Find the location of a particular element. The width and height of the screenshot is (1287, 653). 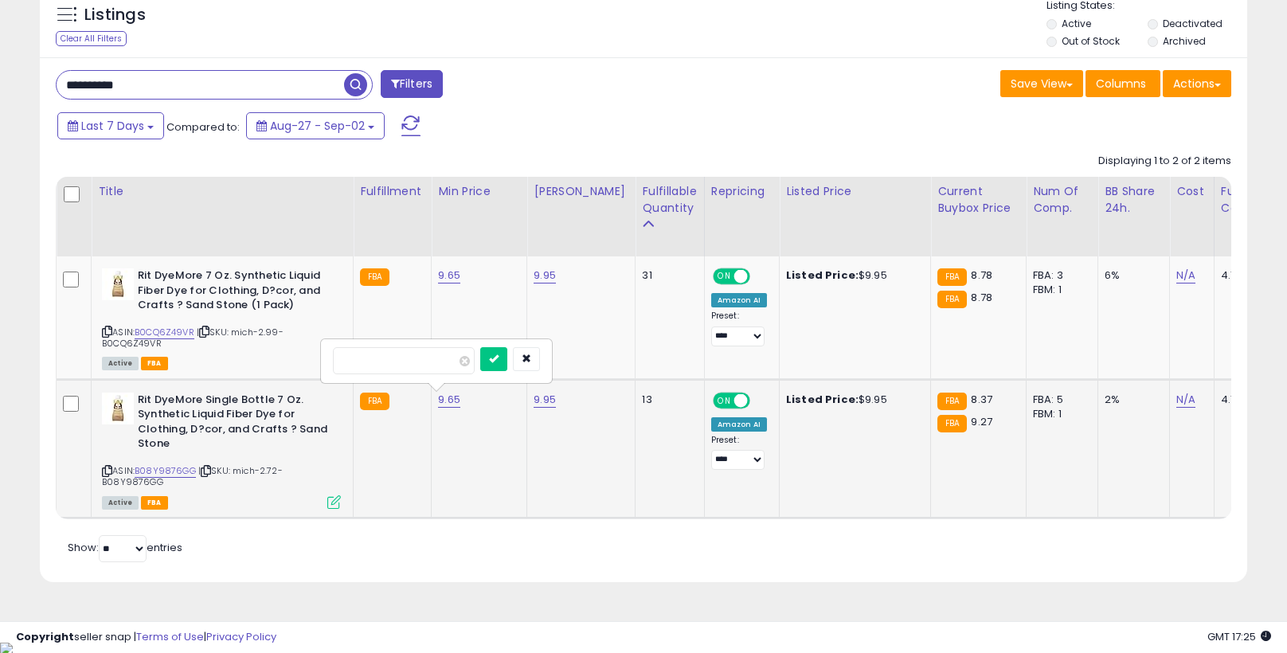

a: Terms of Use is located at coordinates (170, 636).